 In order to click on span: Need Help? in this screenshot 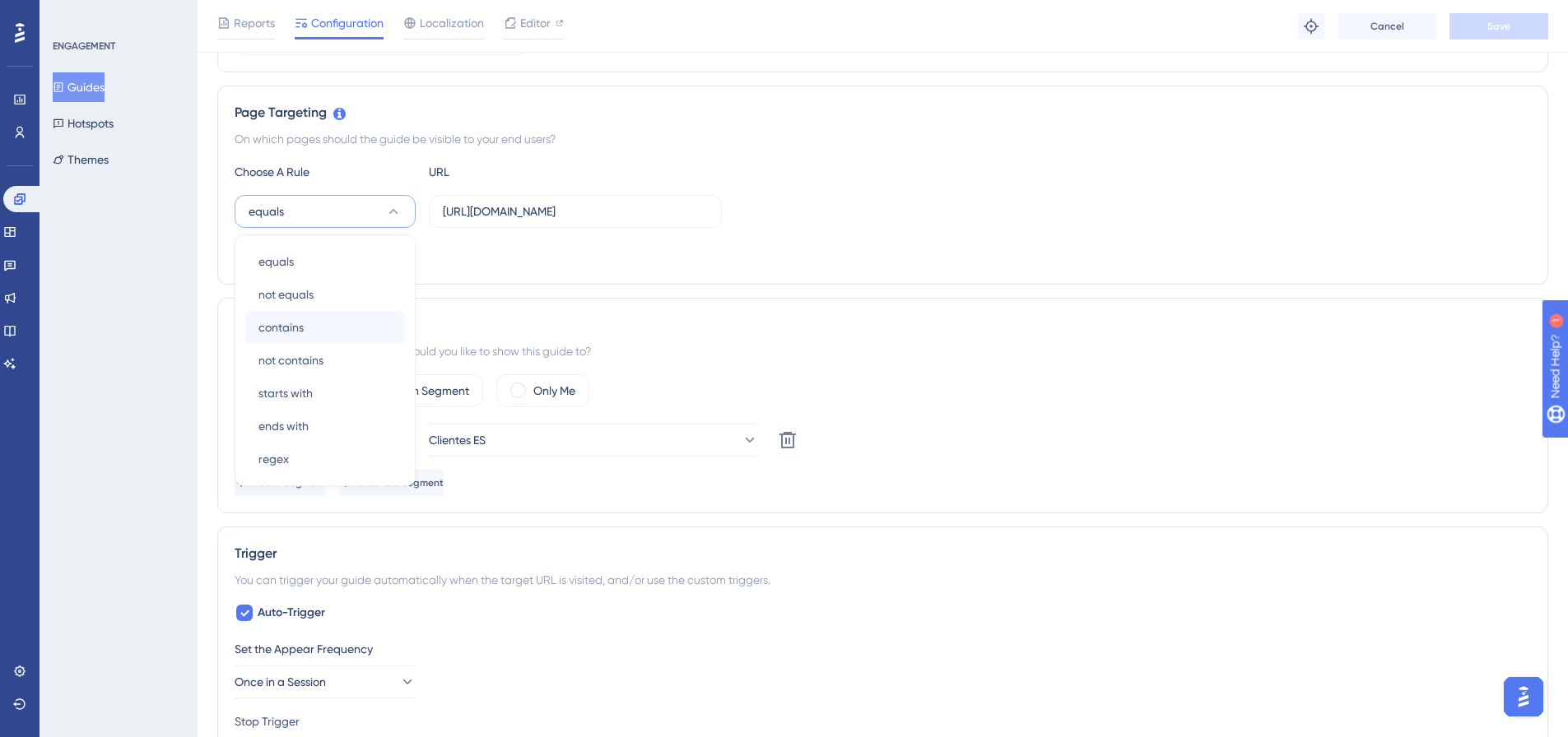, I will do `click(71, 14)`.